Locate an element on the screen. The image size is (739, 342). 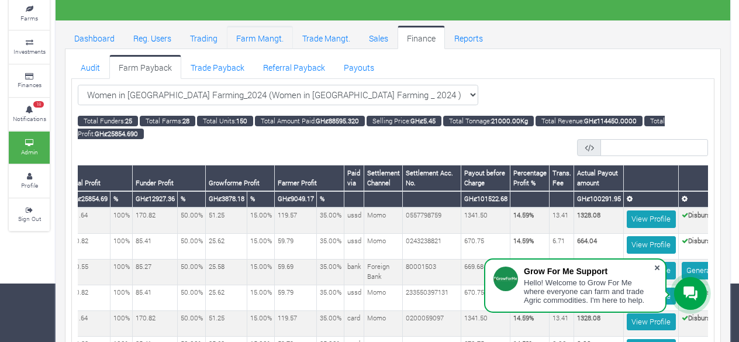
span: 18 is located at coordinates (39, 105).